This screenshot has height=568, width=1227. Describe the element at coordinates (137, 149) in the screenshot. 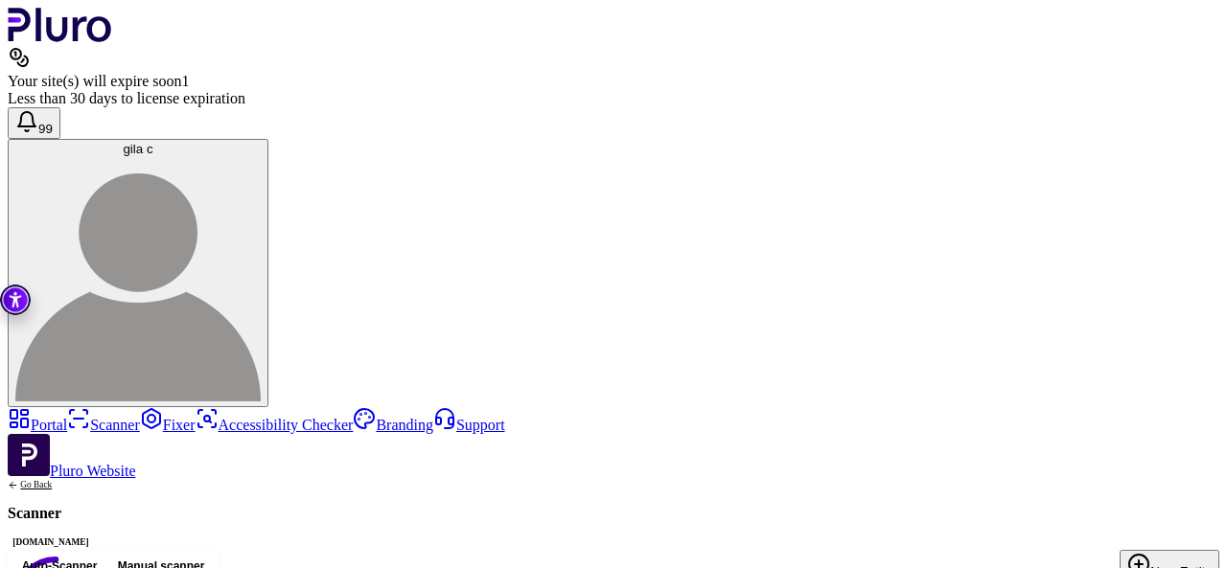

I see `span: gila c` at that location.